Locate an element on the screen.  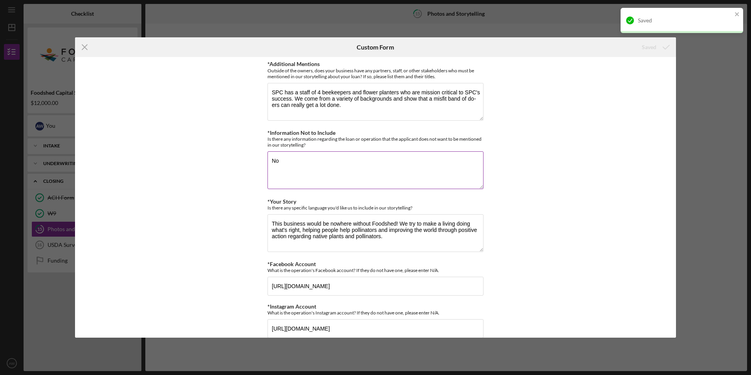
button: Saved is located at coordinates (655, 47).